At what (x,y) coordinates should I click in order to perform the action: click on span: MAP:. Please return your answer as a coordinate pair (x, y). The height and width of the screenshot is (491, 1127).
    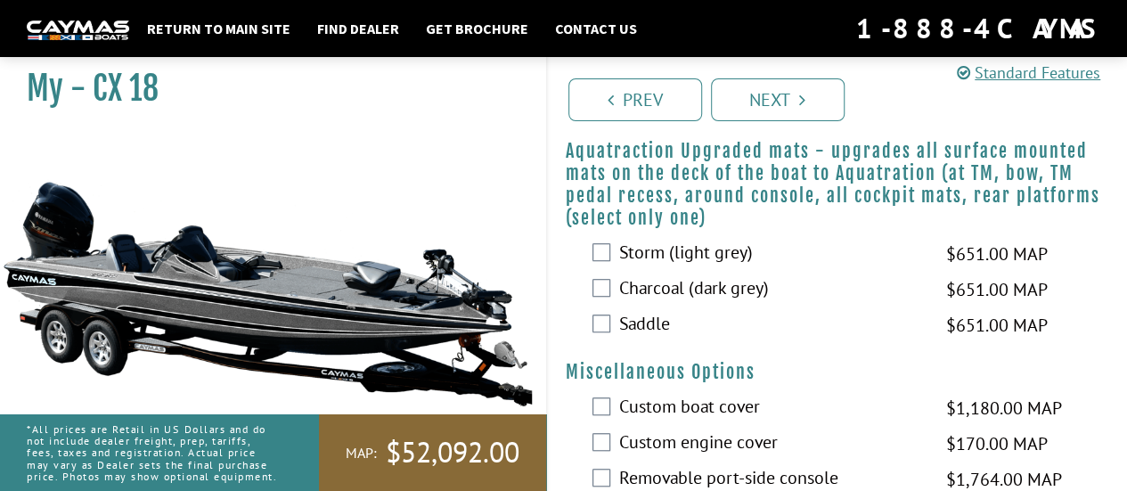
    Looking at the image, I should click on (361, 452).